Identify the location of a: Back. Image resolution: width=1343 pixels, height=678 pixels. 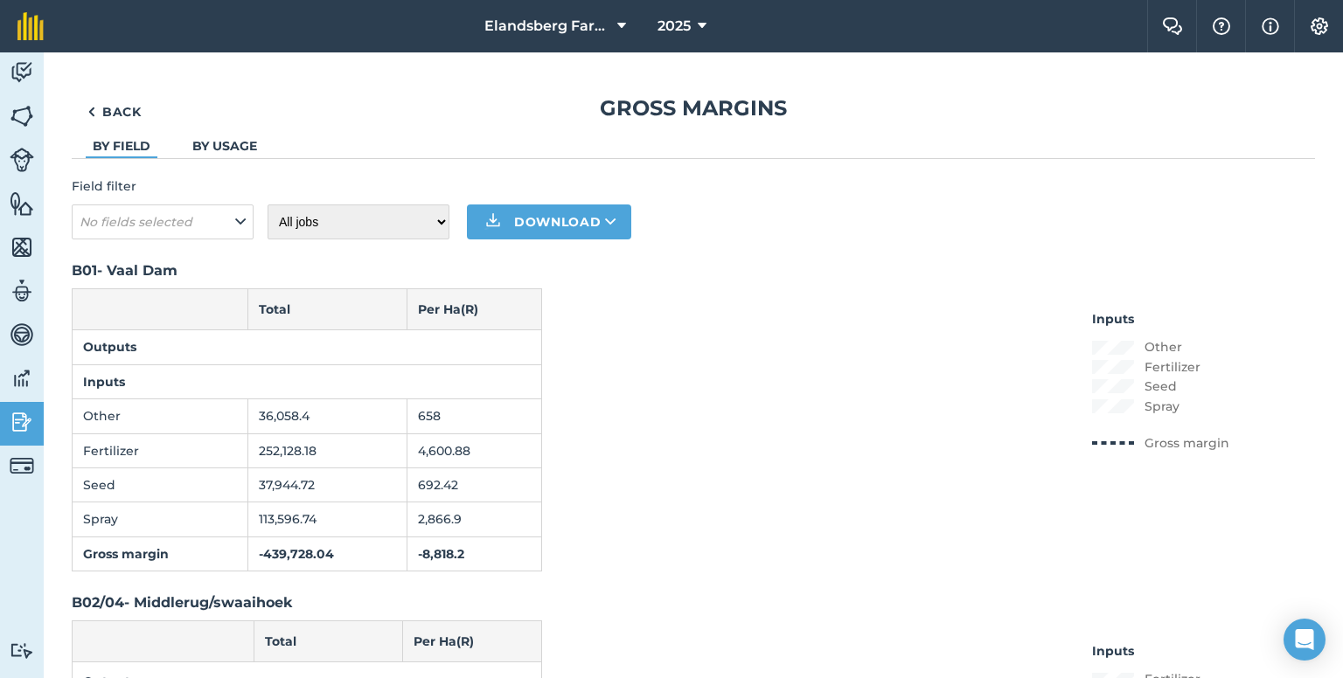
(115, 112).